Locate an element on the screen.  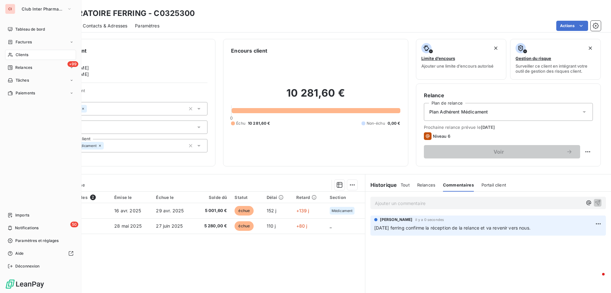
span: Plan Adhérent Médicament is located at coordinates (459, 112).